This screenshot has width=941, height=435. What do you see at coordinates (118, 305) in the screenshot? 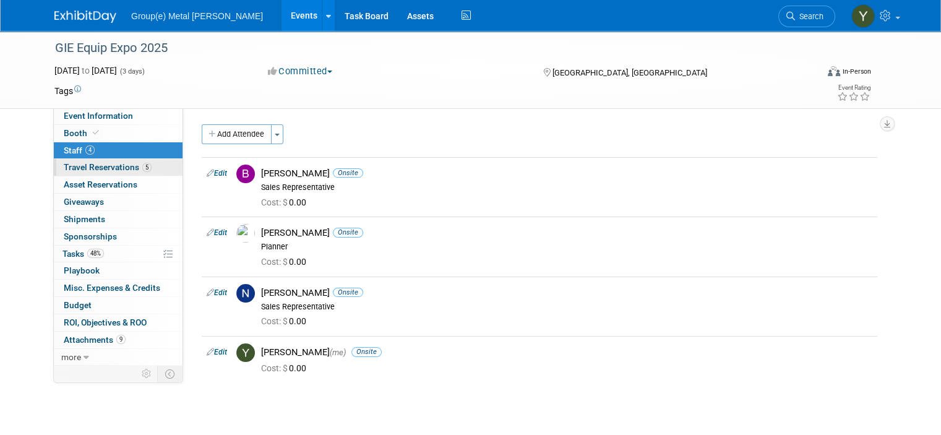
I see `a: Budget` at bounding box center [118, 305].